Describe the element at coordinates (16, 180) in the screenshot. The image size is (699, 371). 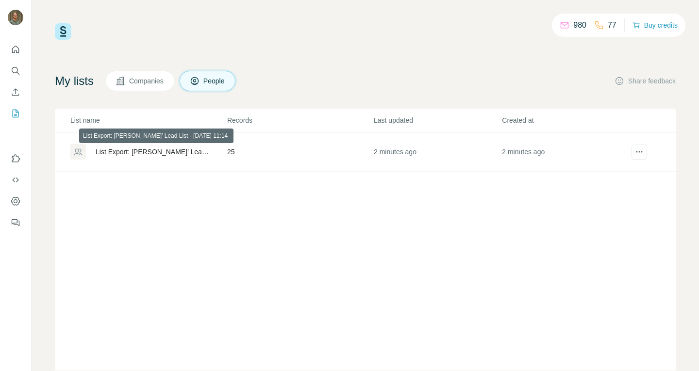
I see `button: Use Surfe API` at that location.